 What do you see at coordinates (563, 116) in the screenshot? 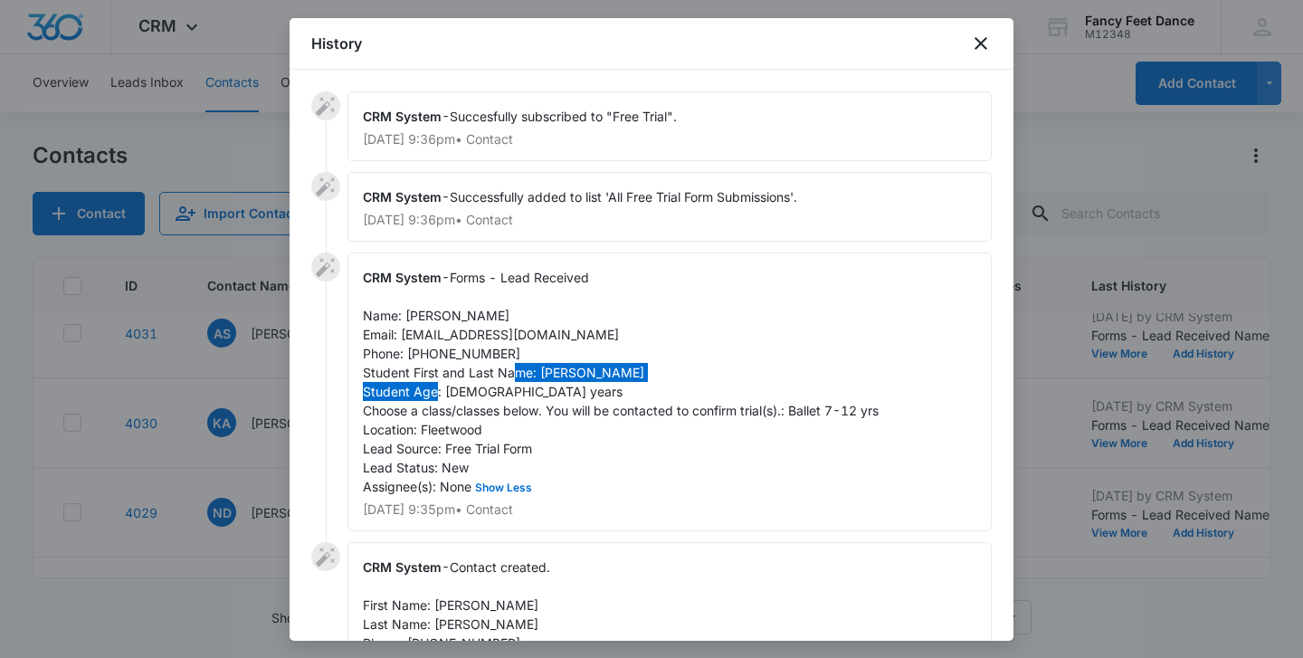
I see `span: Succesfully subscribed to "Free Trial".` at bounding box center [563, 116].